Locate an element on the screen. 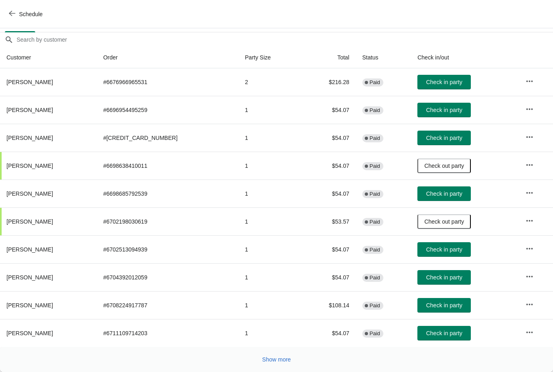 The width and height of the screenshot is (553, 372). td: # 6708224917787 is located at coordinates (168, 305).